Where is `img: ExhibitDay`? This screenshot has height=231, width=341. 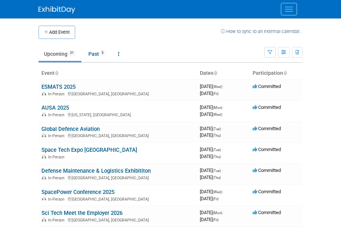
img: ExhibitDay is located at coordinates (57, 10).